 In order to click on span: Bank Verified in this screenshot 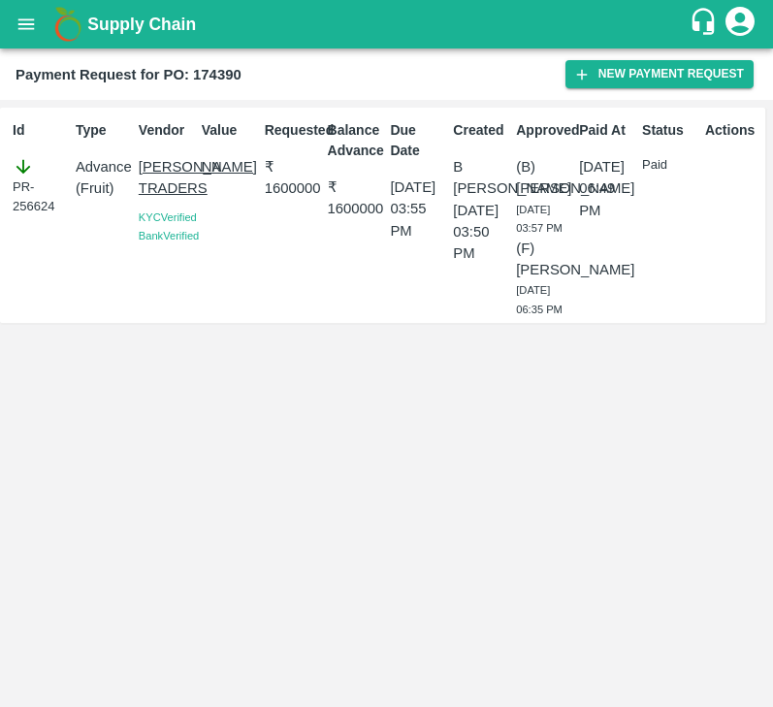, I will do `click(169, 236)`.